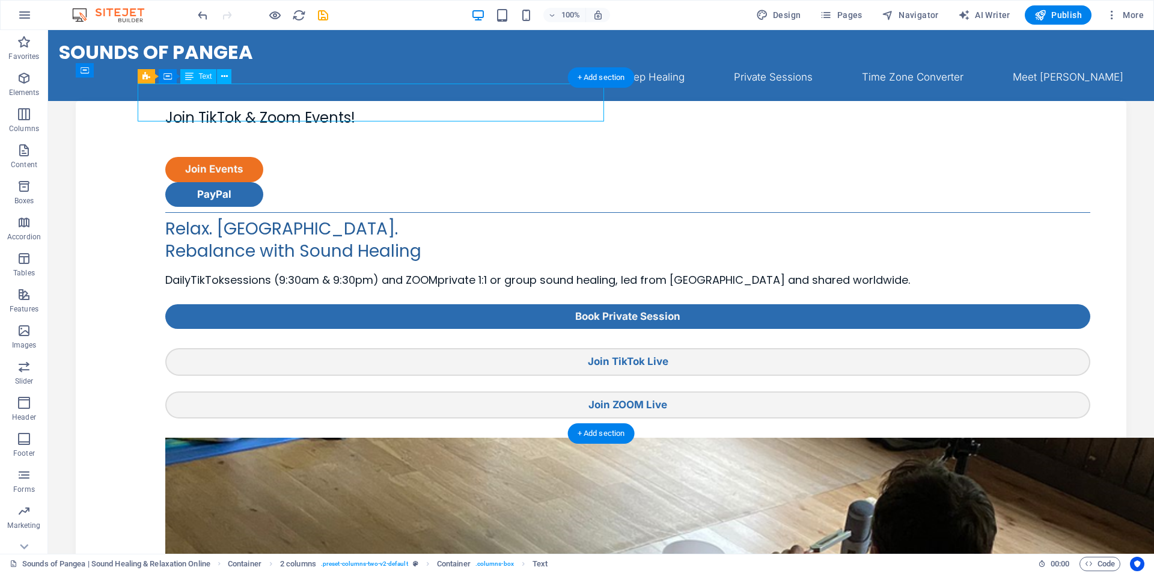 This screenshot has height=573, width=1154. Describe the element at coordinates (984, 15) in the screenshot. I see `button: AI Writer` at that location.